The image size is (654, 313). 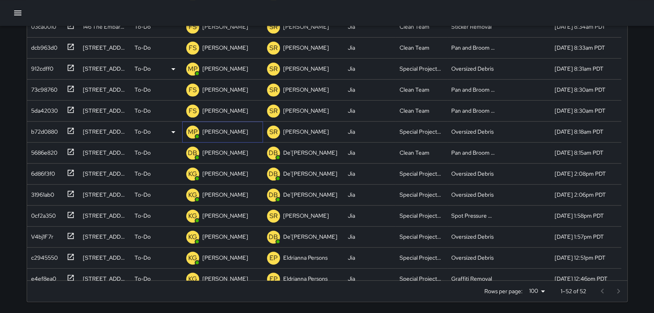 I want to click on div: 9/17/2025, 2:08pm PDT, so click(x=580, y=174).